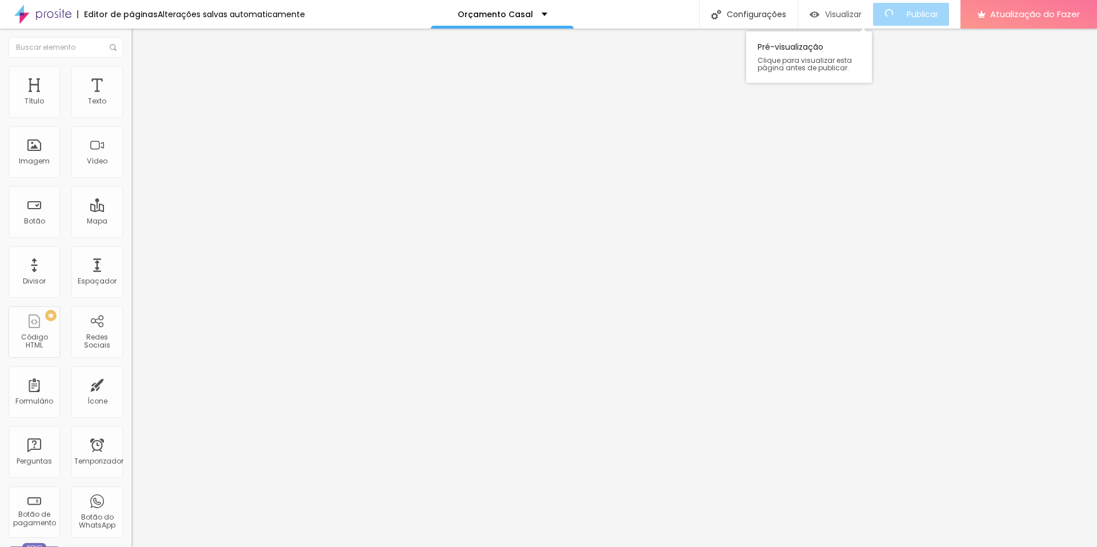  What do you see at coordinates (910, 14) in the screenshot?
I see `button: Publicar` at bounding box center [910, 14].